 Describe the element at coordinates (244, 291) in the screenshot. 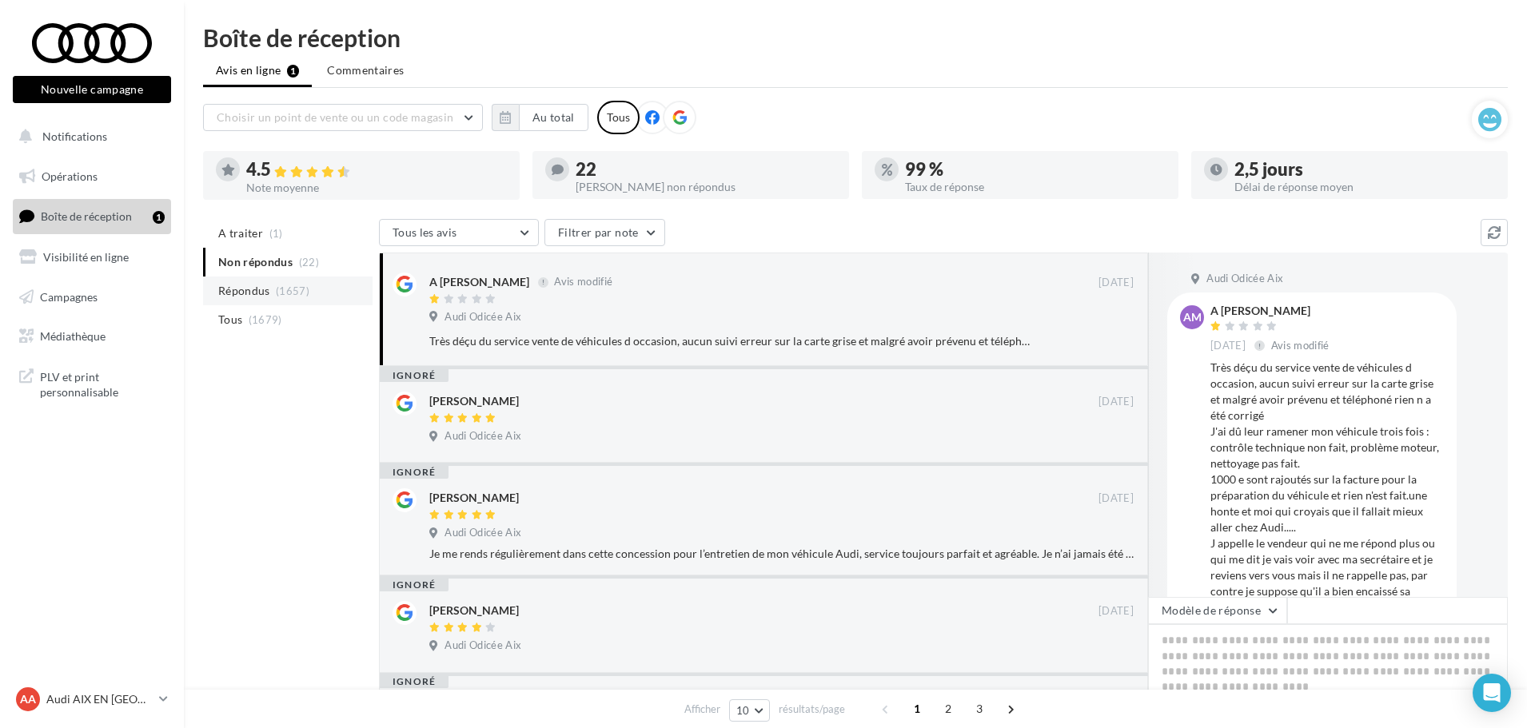

I see `span: Répondus` at that location.